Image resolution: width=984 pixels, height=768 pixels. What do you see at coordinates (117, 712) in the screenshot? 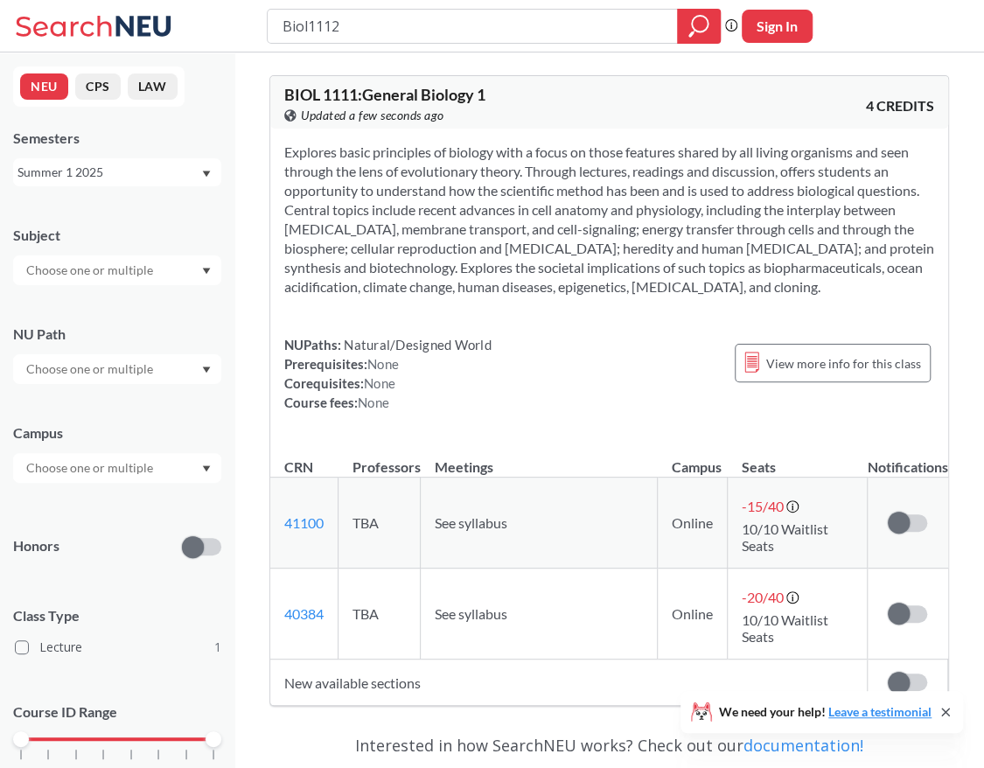
I see `p: Course ID Range` at bounding box center [117, 712].